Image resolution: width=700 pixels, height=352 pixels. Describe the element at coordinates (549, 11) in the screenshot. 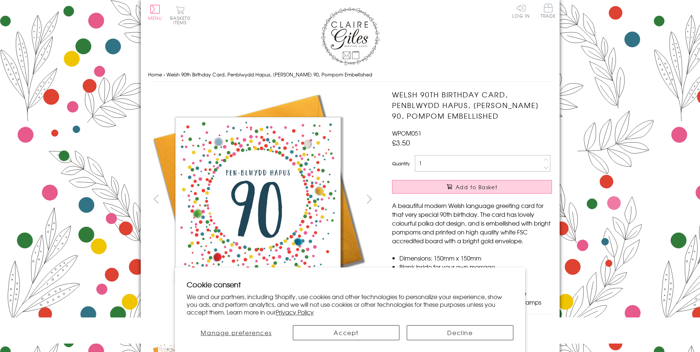

I see `a: Trade` at that location.